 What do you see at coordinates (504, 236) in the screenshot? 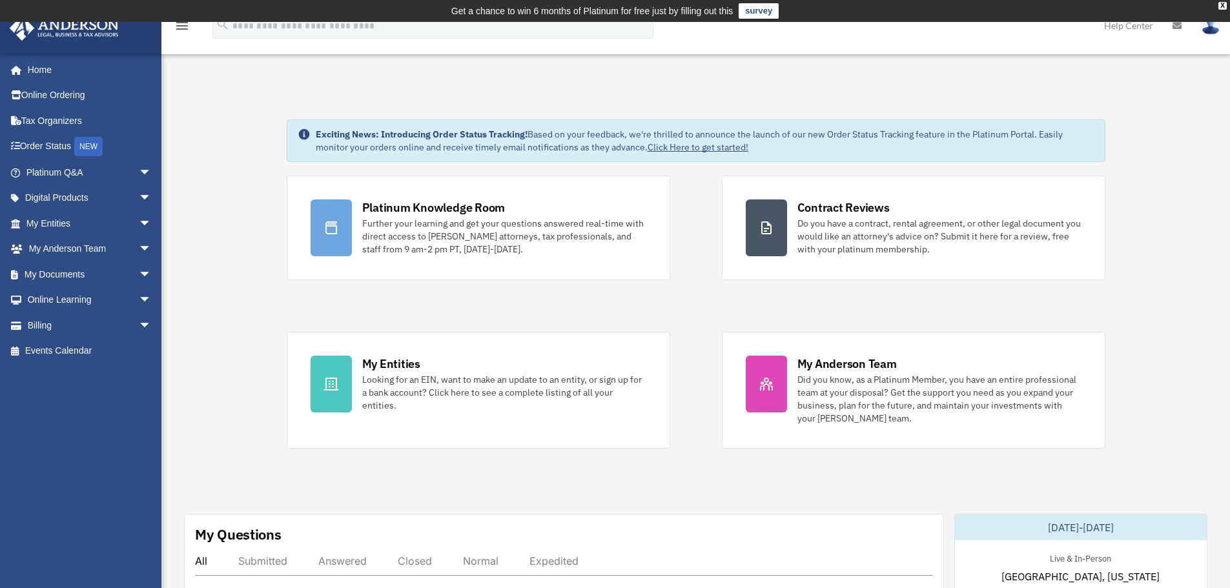
I see `div: Further your learning and get your questions answered real-time with direct access to [PERSON_NAM...` at bounding box center [504, 236].